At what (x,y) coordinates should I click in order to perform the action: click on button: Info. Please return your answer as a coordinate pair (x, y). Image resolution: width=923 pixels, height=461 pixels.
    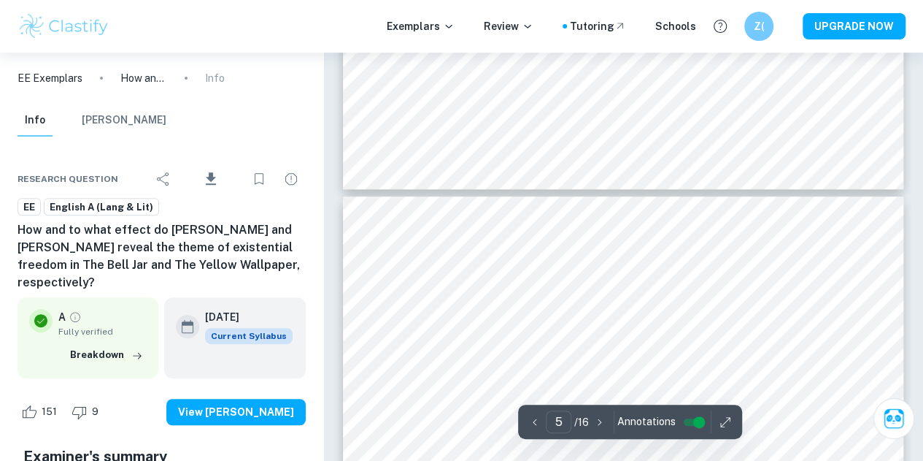
    Looking at the image, I should click on (35, 120).